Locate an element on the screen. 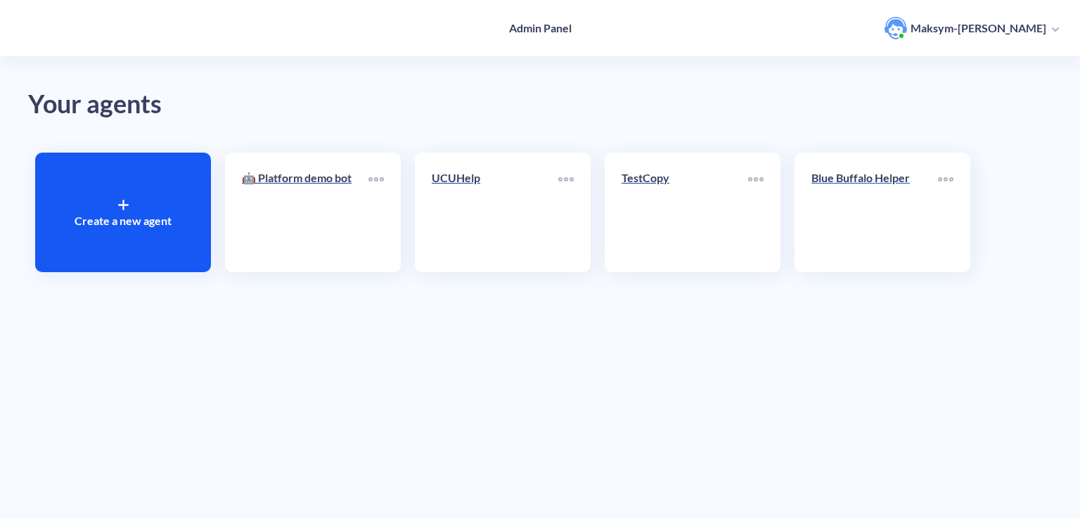 The height and width of the screenshot is (519, 1080). p: UCUHelp is located at coordinates (495, 178).